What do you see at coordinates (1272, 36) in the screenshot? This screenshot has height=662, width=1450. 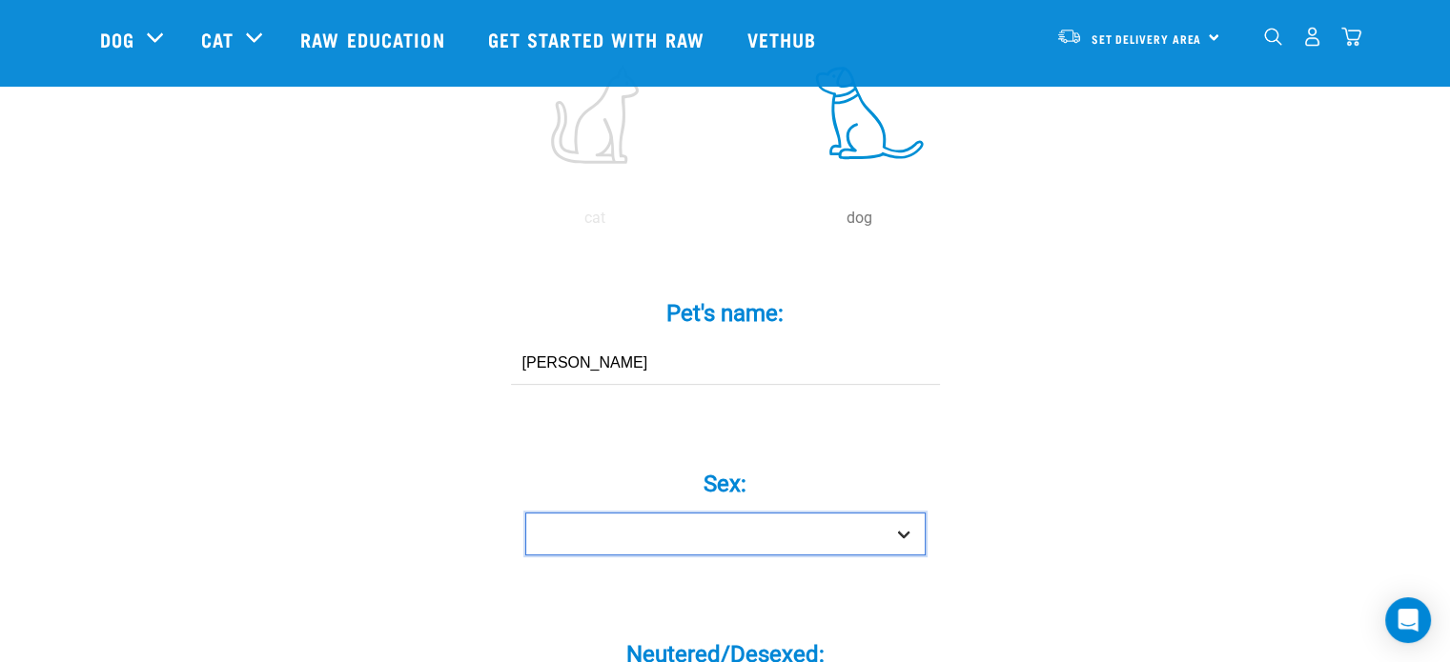 I see `img: home-icon-1@2x.png` at bounding box center [1272, 36].